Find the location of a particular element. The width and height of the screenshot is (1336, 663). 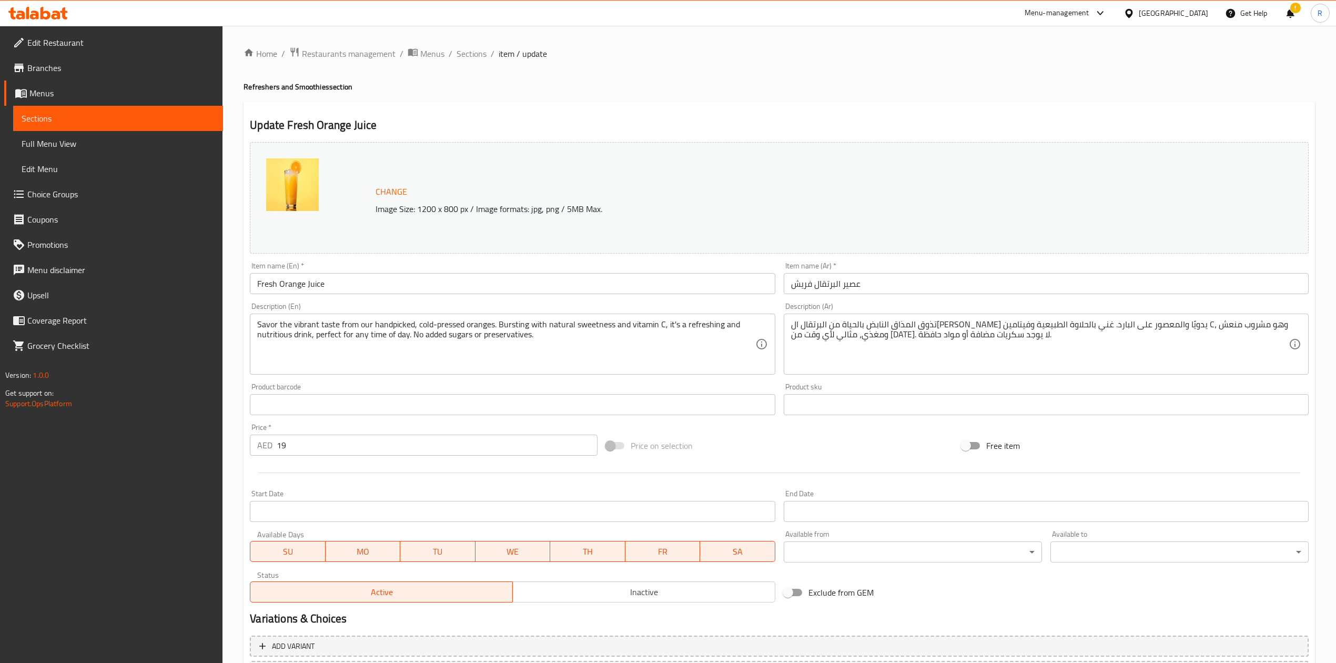

nav: breadcrumb is located at coordinates (779, 54).